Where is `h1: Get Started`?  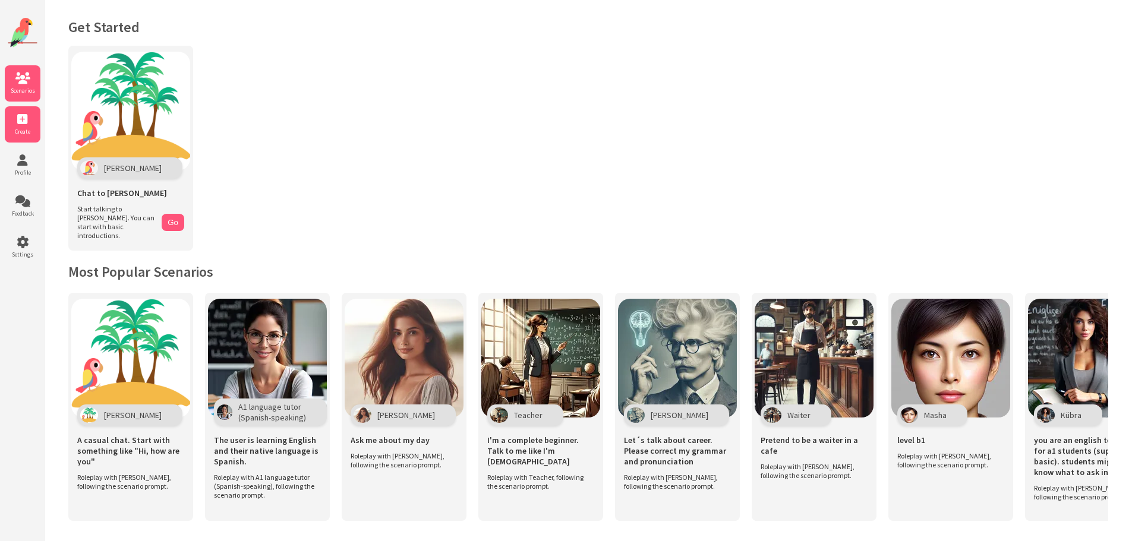 h1: Get Started is located at coordinates (588, 27).